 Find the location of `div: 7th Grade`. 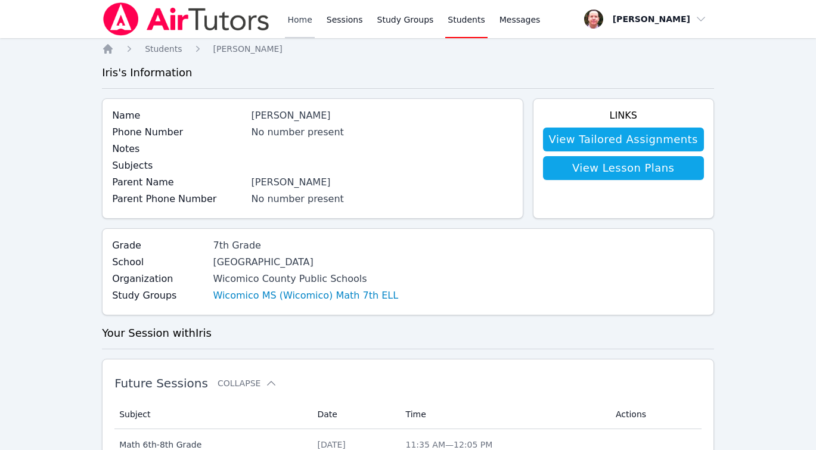

div: 7th Grade is located at coordinates (305, 246).